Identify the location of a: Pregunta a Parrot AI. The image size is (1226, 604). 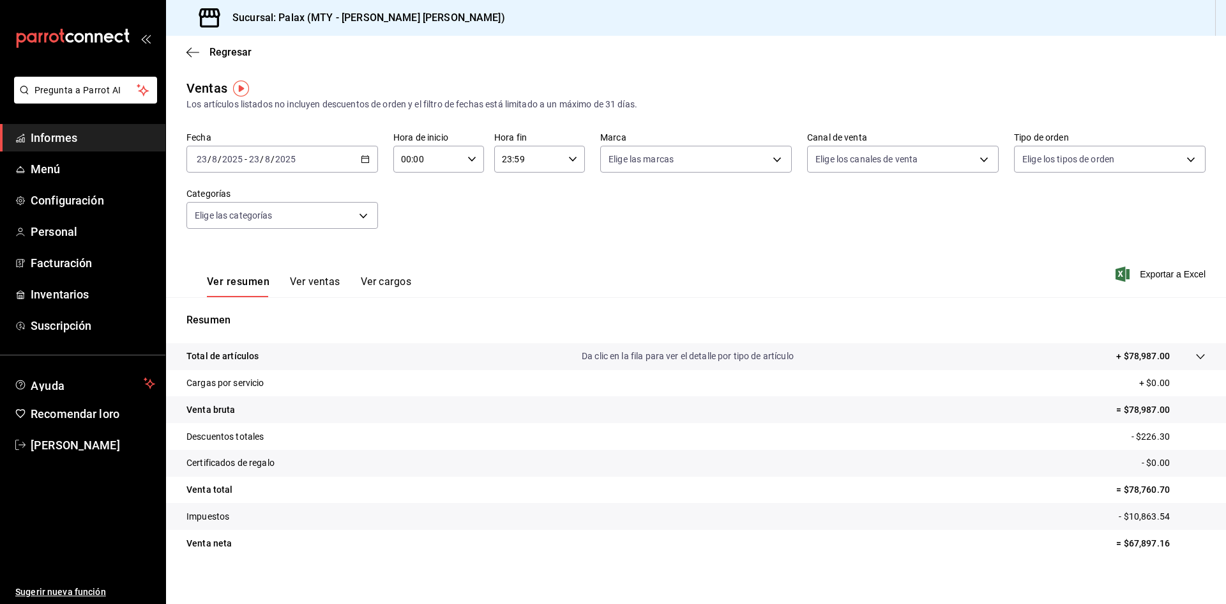
(83, 99).